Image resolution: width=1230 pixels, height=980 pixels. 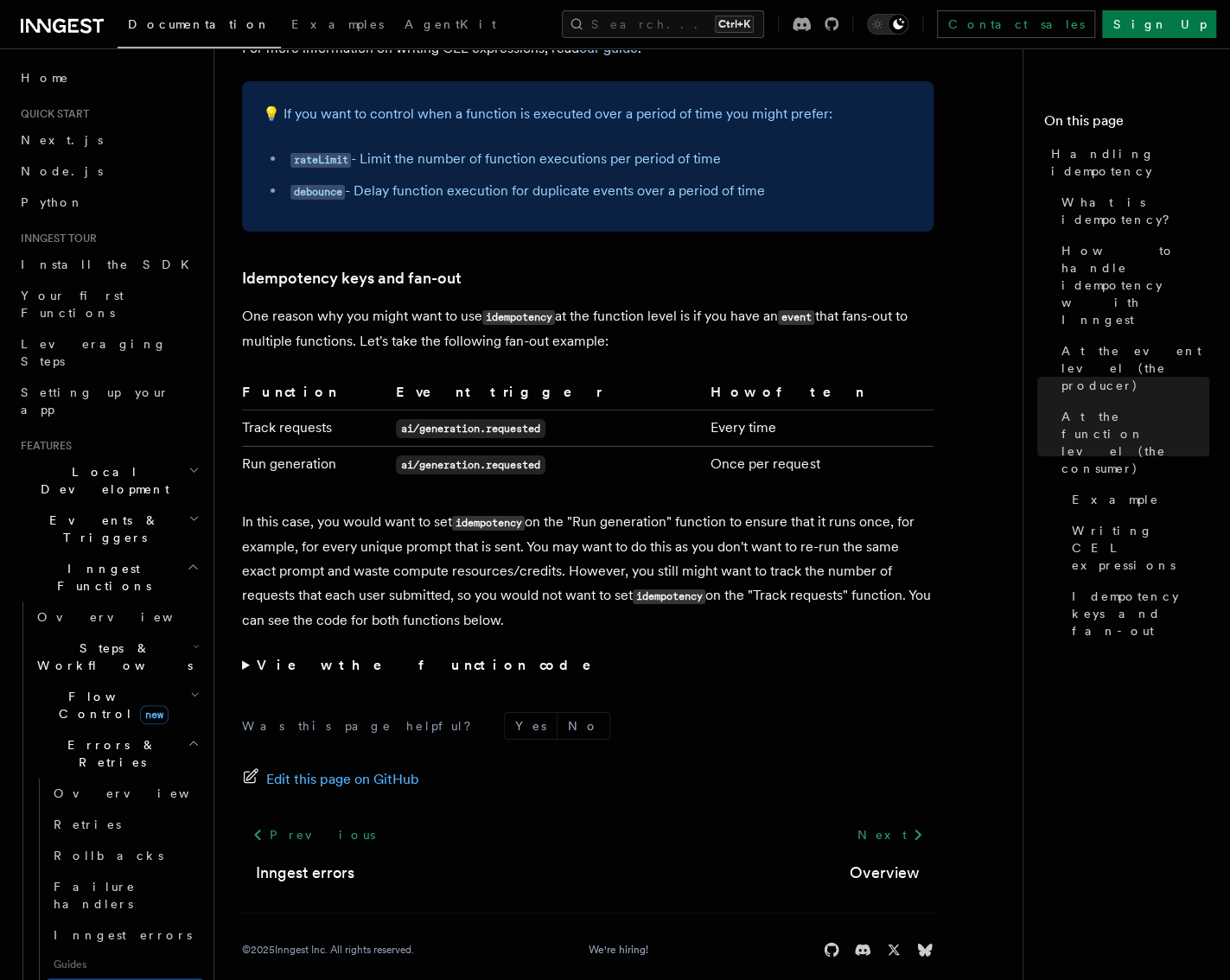 I want to click on span: Home, so click(x=45, y=77).